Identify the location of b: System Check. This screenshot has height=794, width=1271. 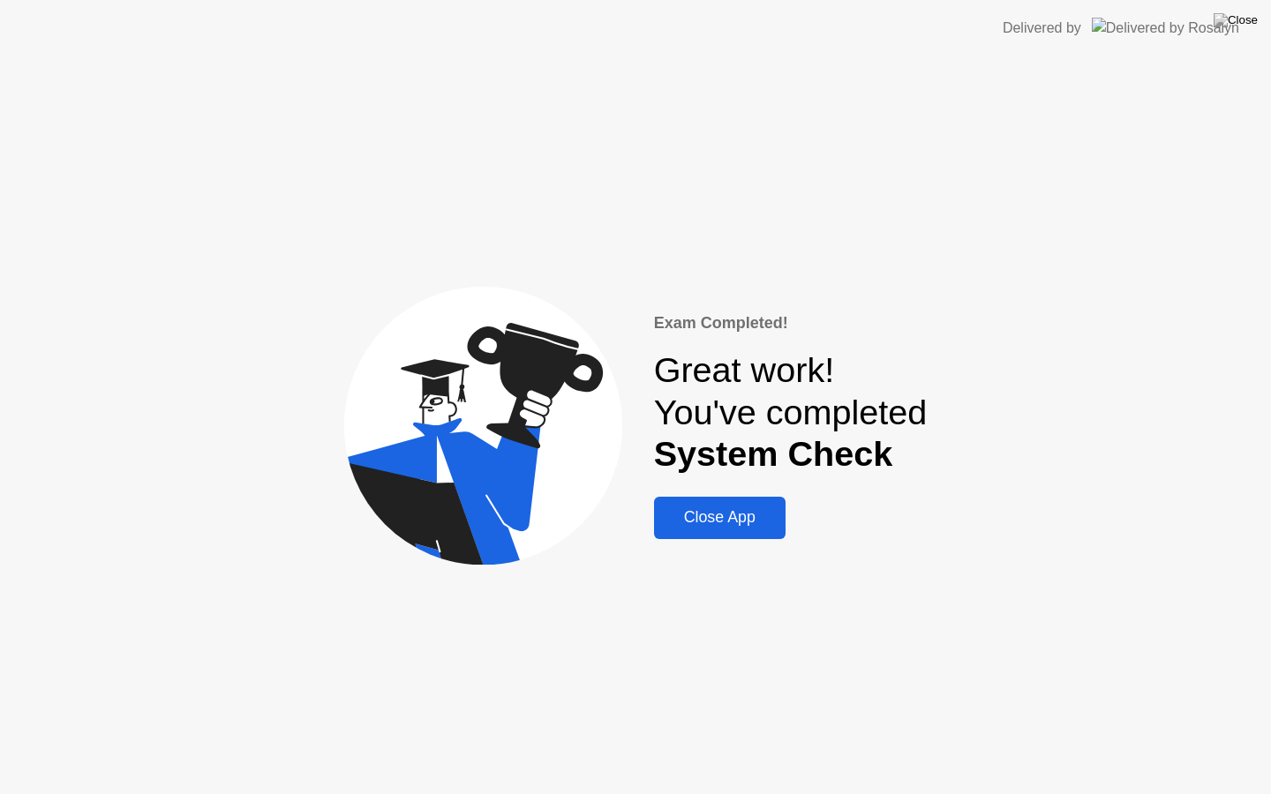
(773, 454).